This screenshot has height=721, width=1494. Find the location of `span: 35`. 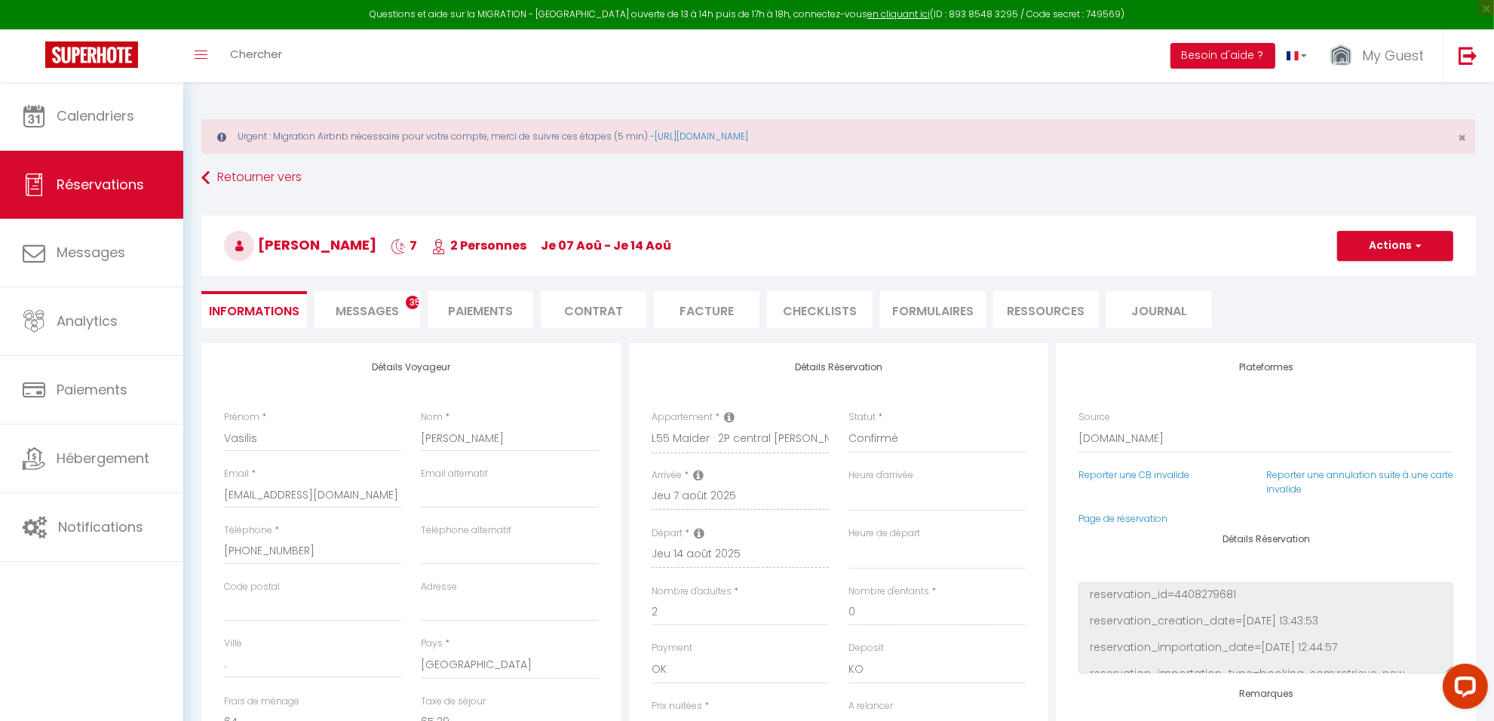

span: 35 is located at coordinates (412, 302).